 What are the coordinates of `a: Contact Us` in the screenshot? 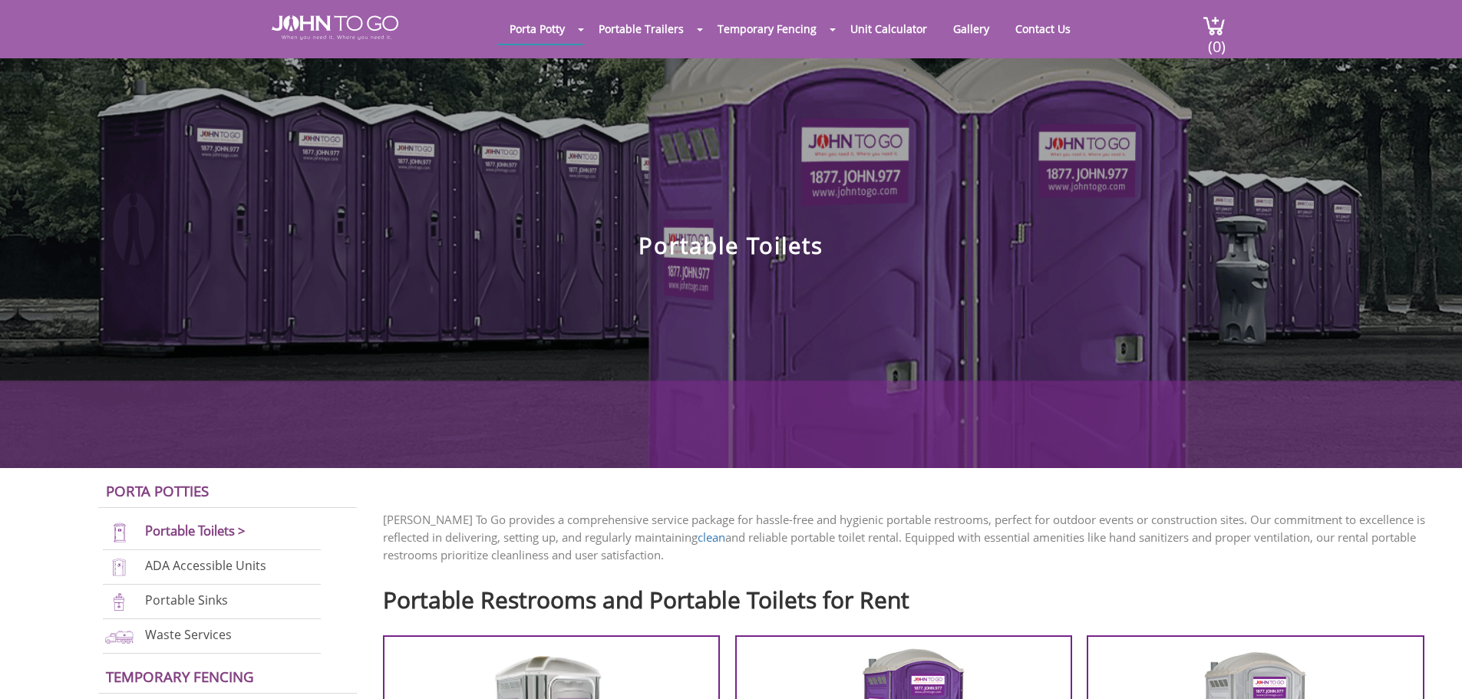 It's located at (1043, 28).